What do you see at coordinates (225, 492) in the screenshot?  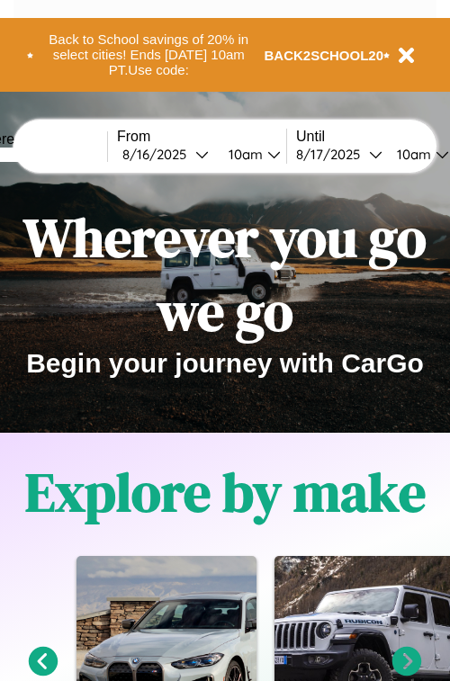 I see `h1: Explore by make` at bounding box center [225, 492].